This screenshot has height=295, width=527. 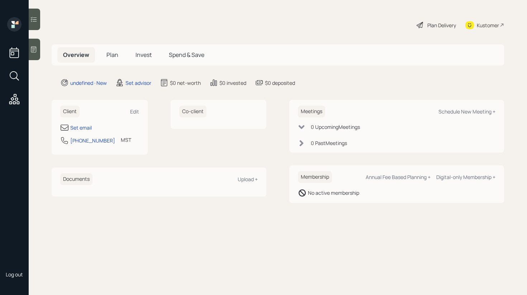 I want to click on div: $0 net-worth, so click(x=185, y=83).